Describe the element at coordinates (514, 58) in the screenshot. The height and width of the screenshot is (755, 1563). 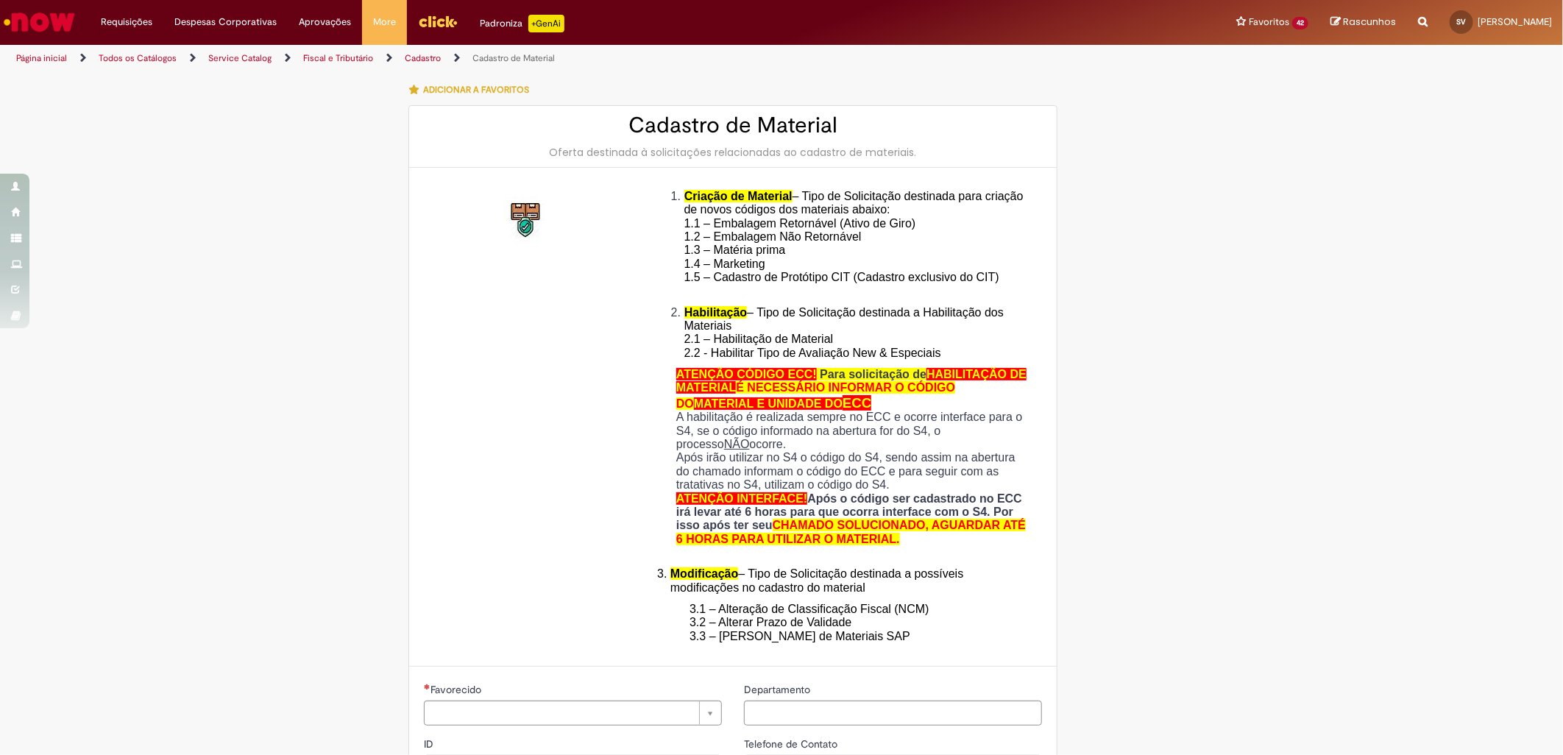
I see `a: Cadastro de Material` at that location.